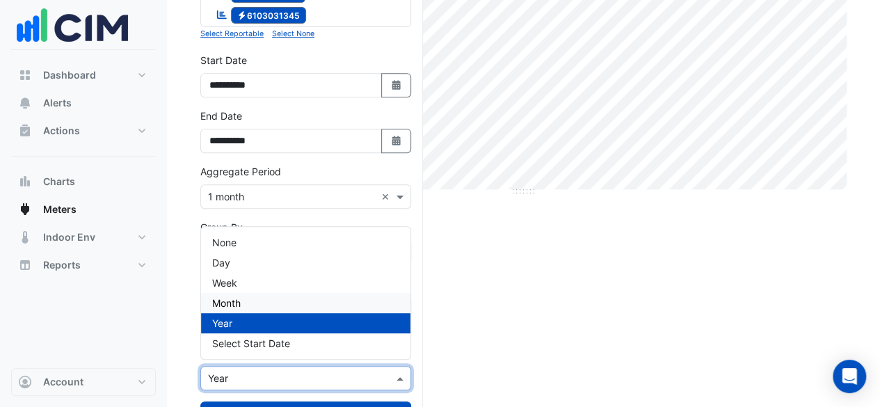 The height and width of the screenshot is (407, 880). Describe the element at coordinates (222, 14) in the screenshot. I see `fa-icon: Reportable` at that location.